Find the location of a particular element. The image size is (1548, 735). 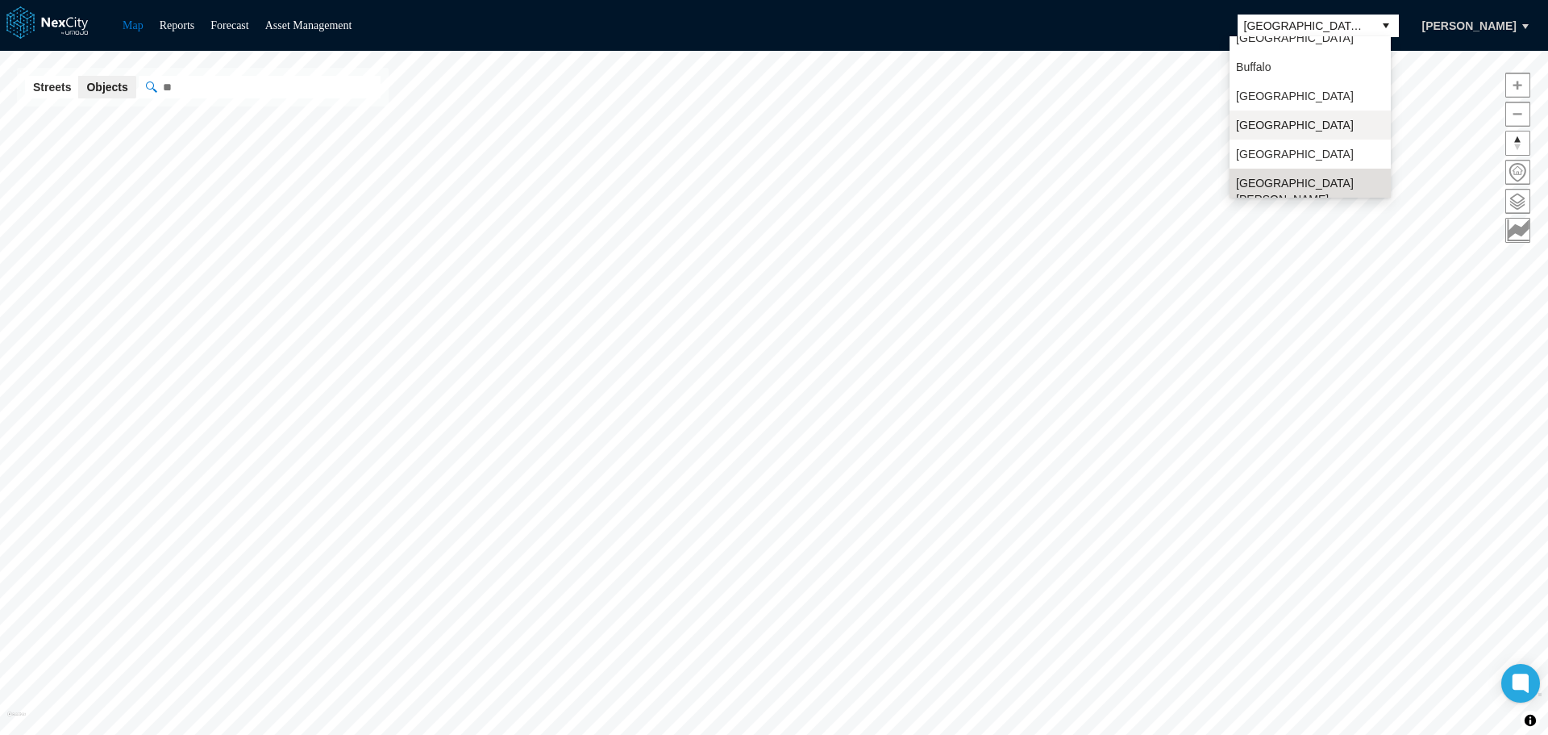

a: Mapbox homepage is located at coordinates (16, 720).